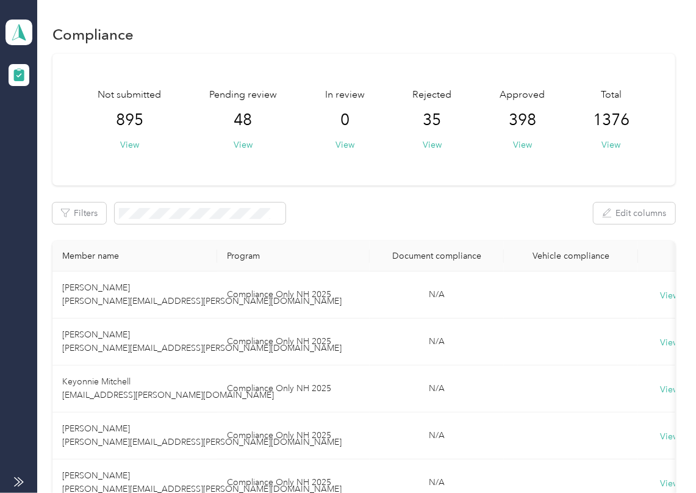 The width and height of the screenshot is (696, 493). Describe the element at coordinates (571, 256) in the screenshot. I see `div: Vehicle compliance` at that location.